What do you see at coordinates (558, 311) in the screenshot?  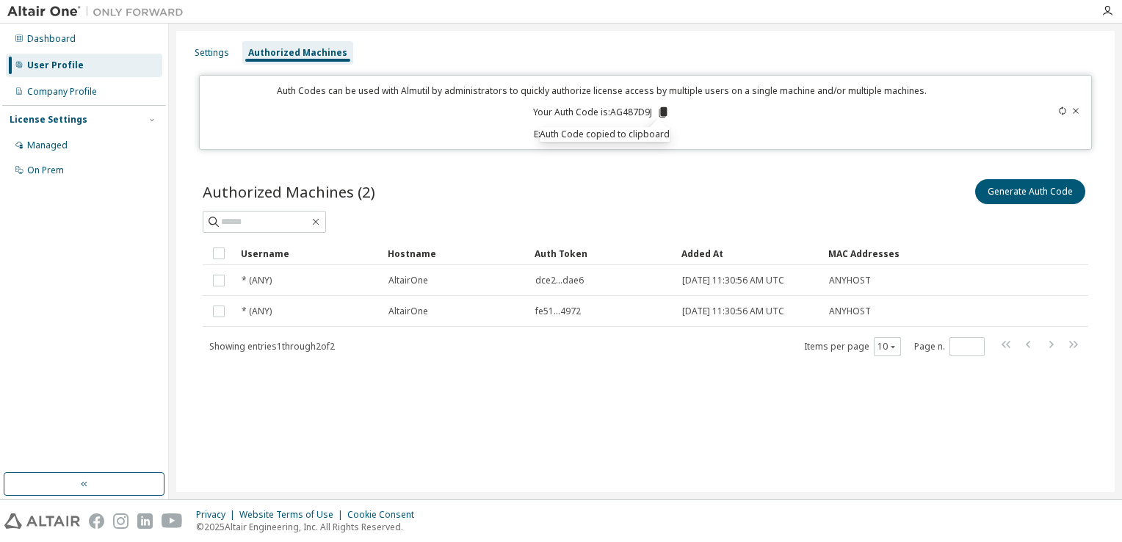 I see `span: fe51...4972` at bounding box center [558, 311].